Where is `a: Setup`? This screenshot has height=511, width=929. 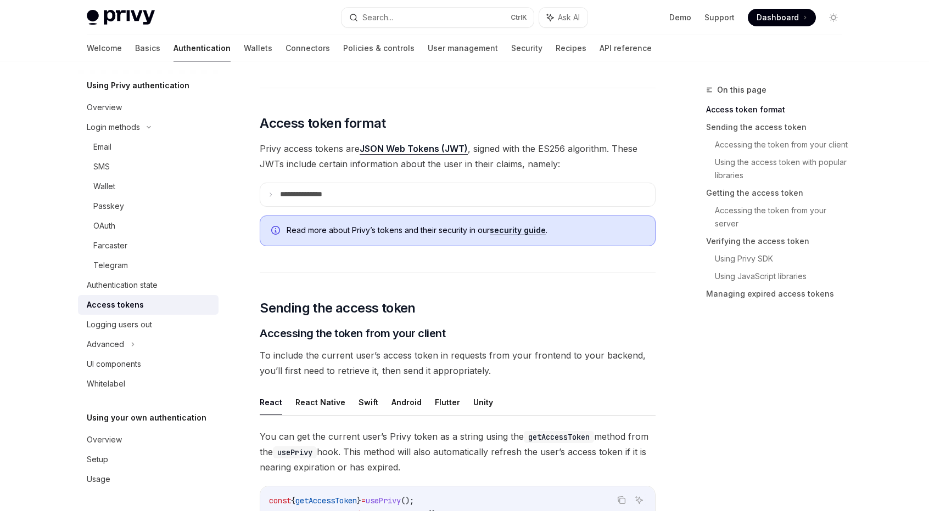 a: Setup is located at coordinates (148, 460).